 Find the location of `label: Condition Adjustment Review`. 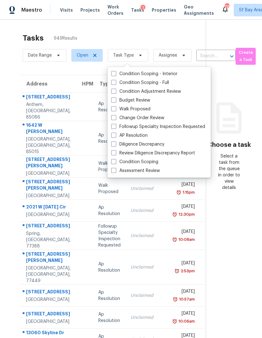

label: Condition Adjustment Review is located at coordinates (146, 92).